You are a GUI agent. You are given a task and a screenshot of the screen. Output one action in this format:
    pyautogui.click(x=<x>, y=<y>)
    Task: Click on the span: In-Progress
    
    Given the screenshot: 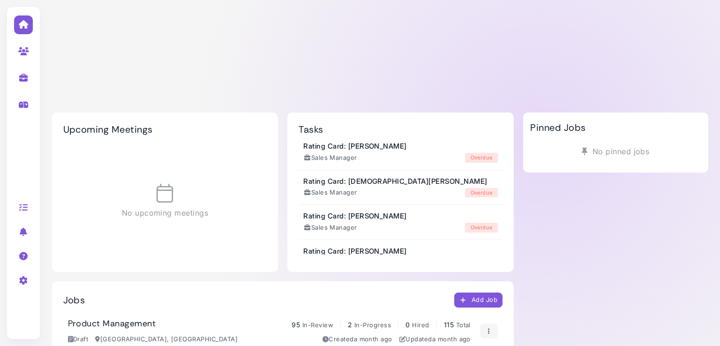 What is the action you would take?
    pyautogui.click(x=373, y=325)
    